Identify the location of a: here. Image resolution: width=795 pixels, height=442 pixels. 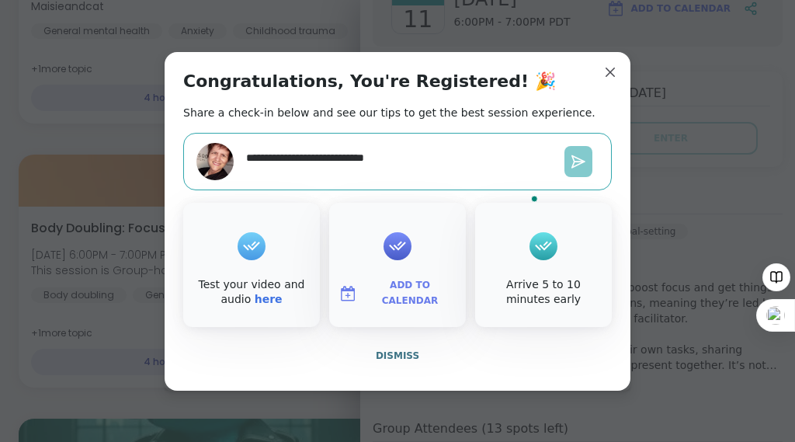
(269, 299).